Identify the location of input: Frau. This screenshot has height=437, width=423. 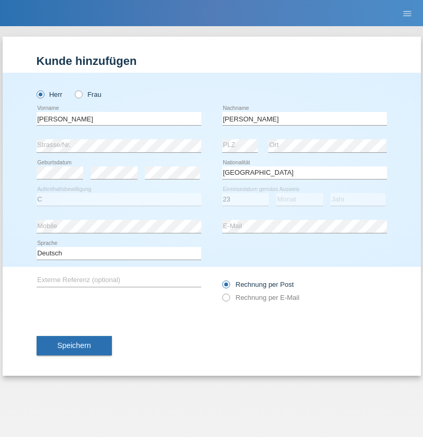
(78, 94).